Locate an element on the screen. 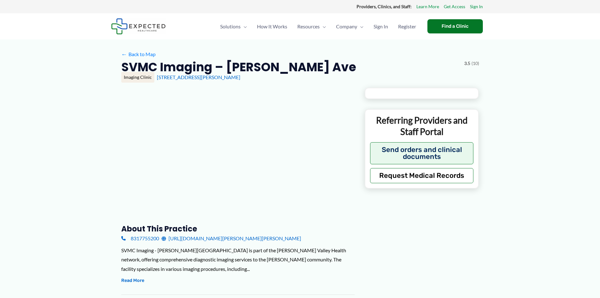  a: Learn More is located at coordinates (428, 7).